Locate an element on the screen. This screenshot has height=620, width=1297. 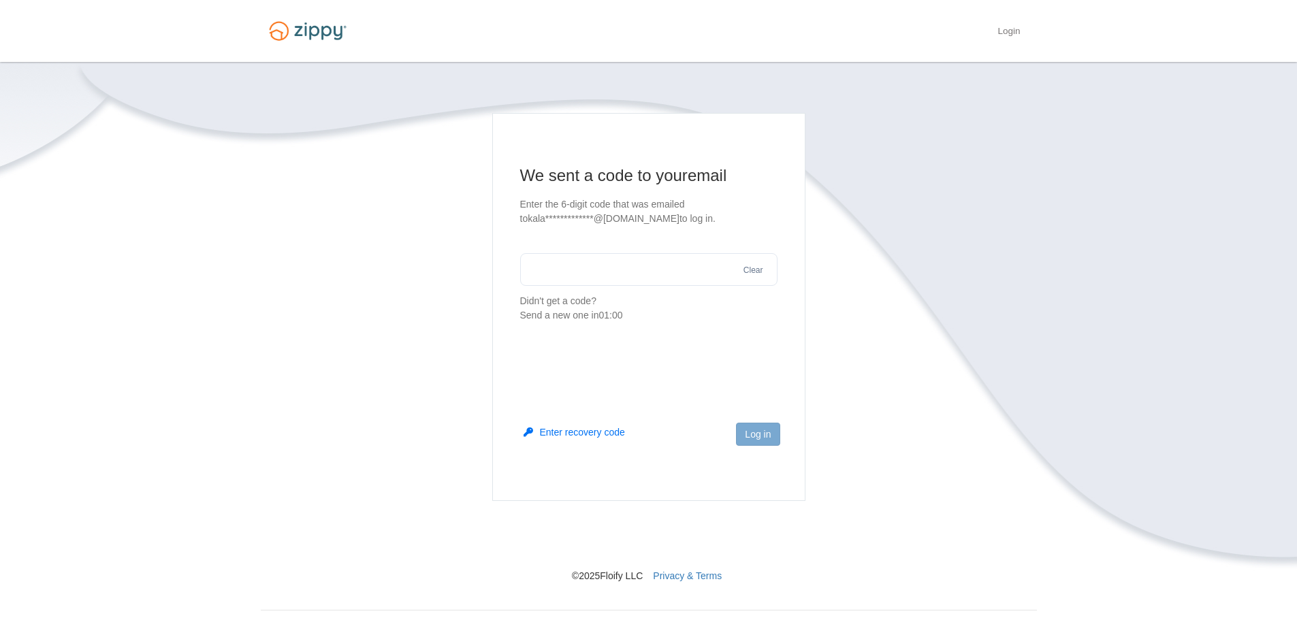
a: Privacy & Terms is located at coordinates (687, 576).